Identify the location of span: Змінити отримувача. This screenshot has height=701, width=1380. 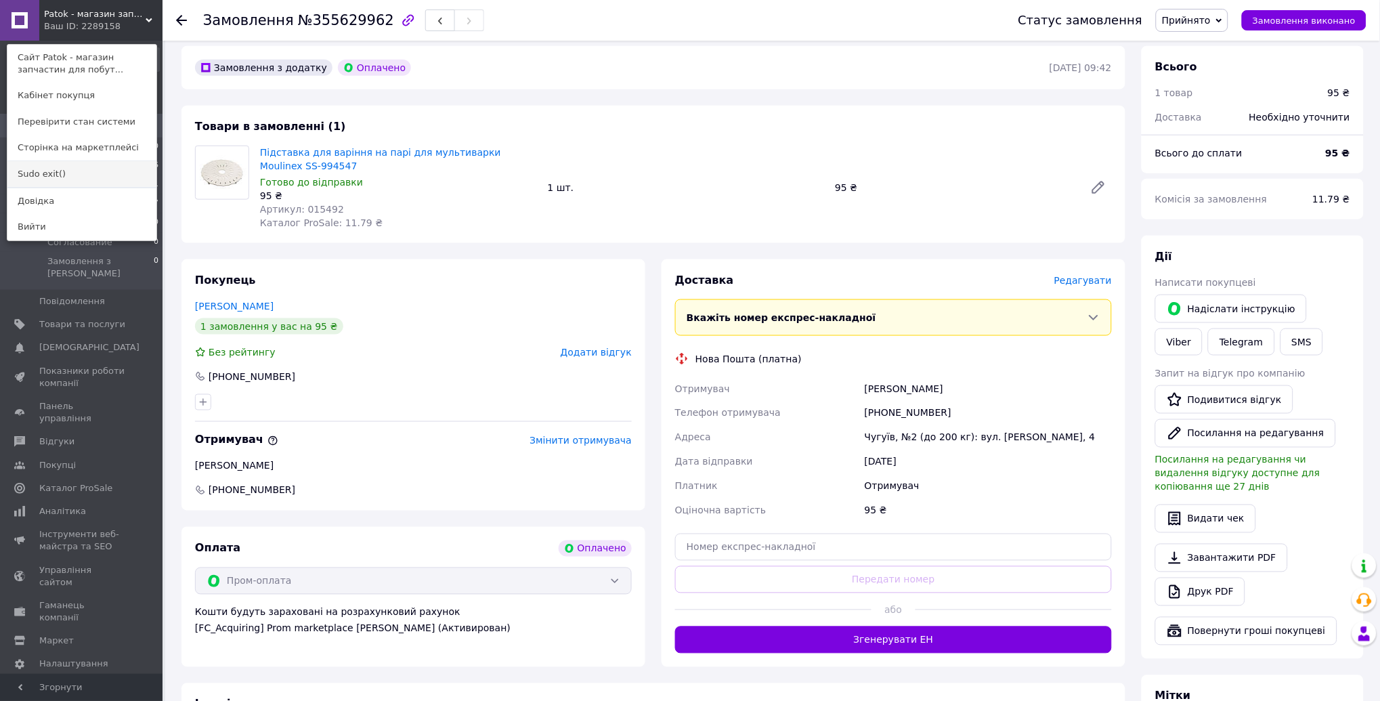
(580, 441).